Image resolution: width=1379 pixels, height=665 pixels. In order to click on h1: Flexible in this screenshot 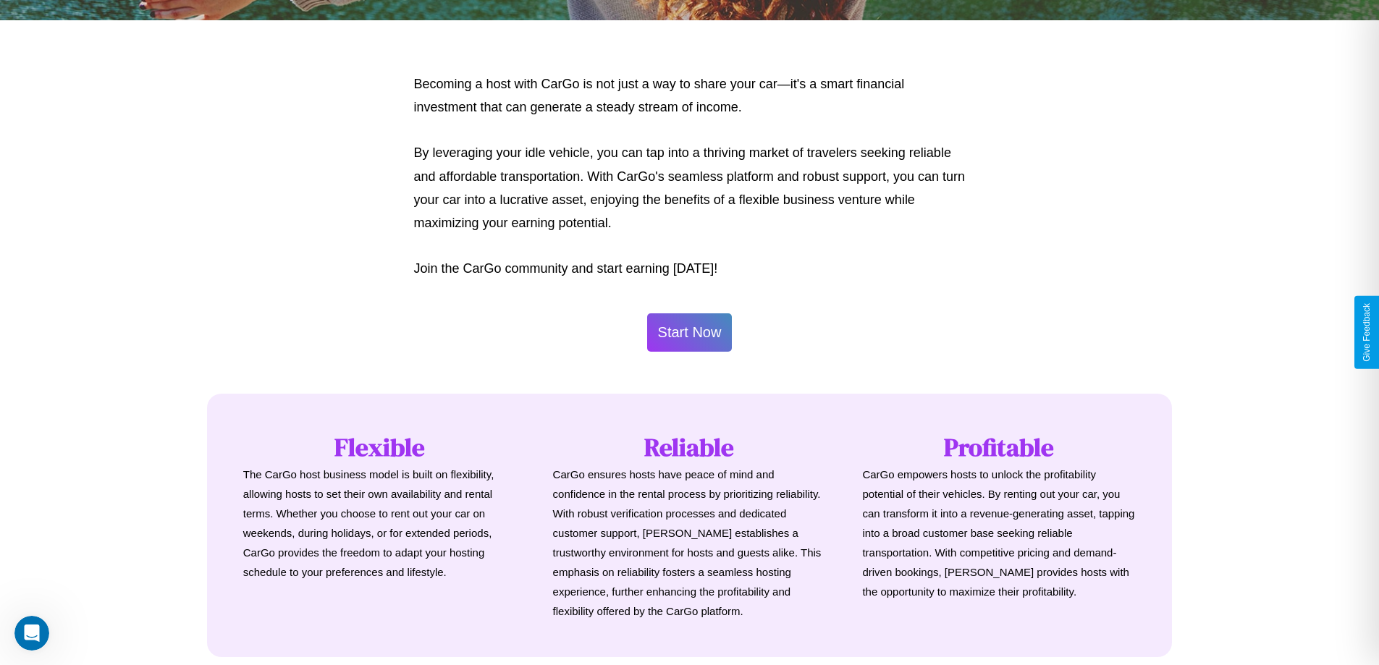, I will do `click(380, 447)`.